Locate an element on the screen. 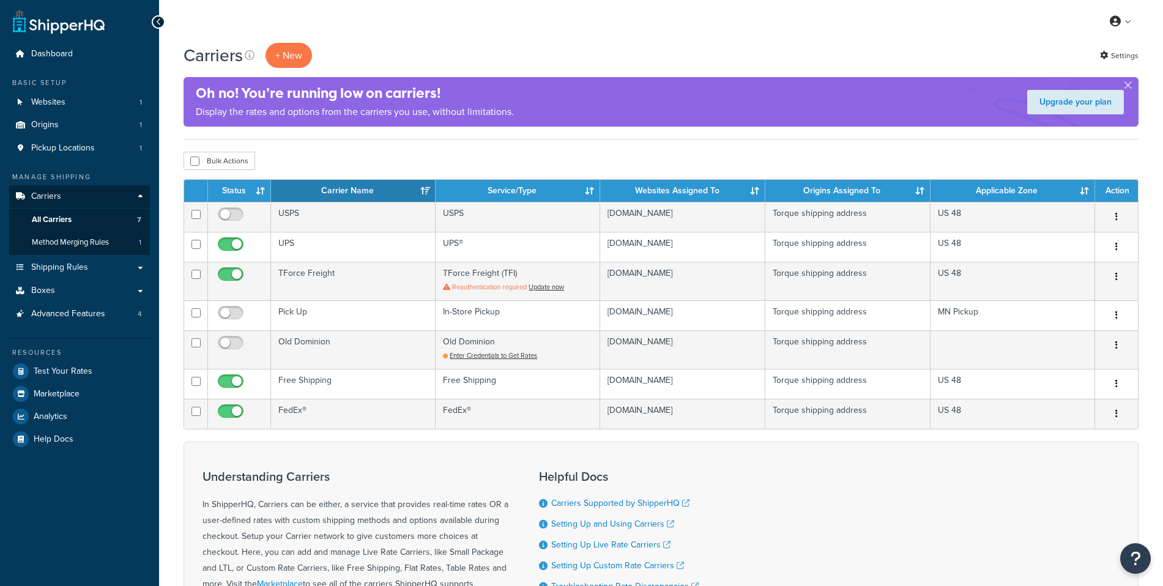  td: In-Store Pickup is located at coordinates (518, 315).